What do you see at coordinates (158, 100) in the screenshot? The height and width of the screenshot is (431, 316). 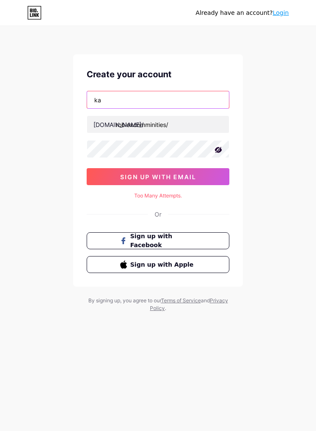 I see `input: Email` at bounding box center [158, 100].